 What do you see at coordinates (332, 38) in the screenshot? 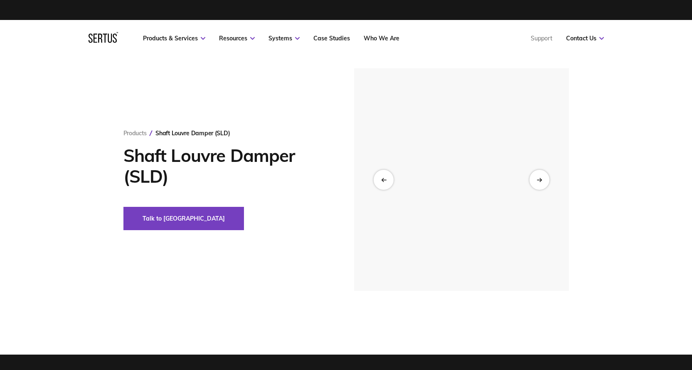
I see `a: Case Studies` at bounding box center [332, 38].